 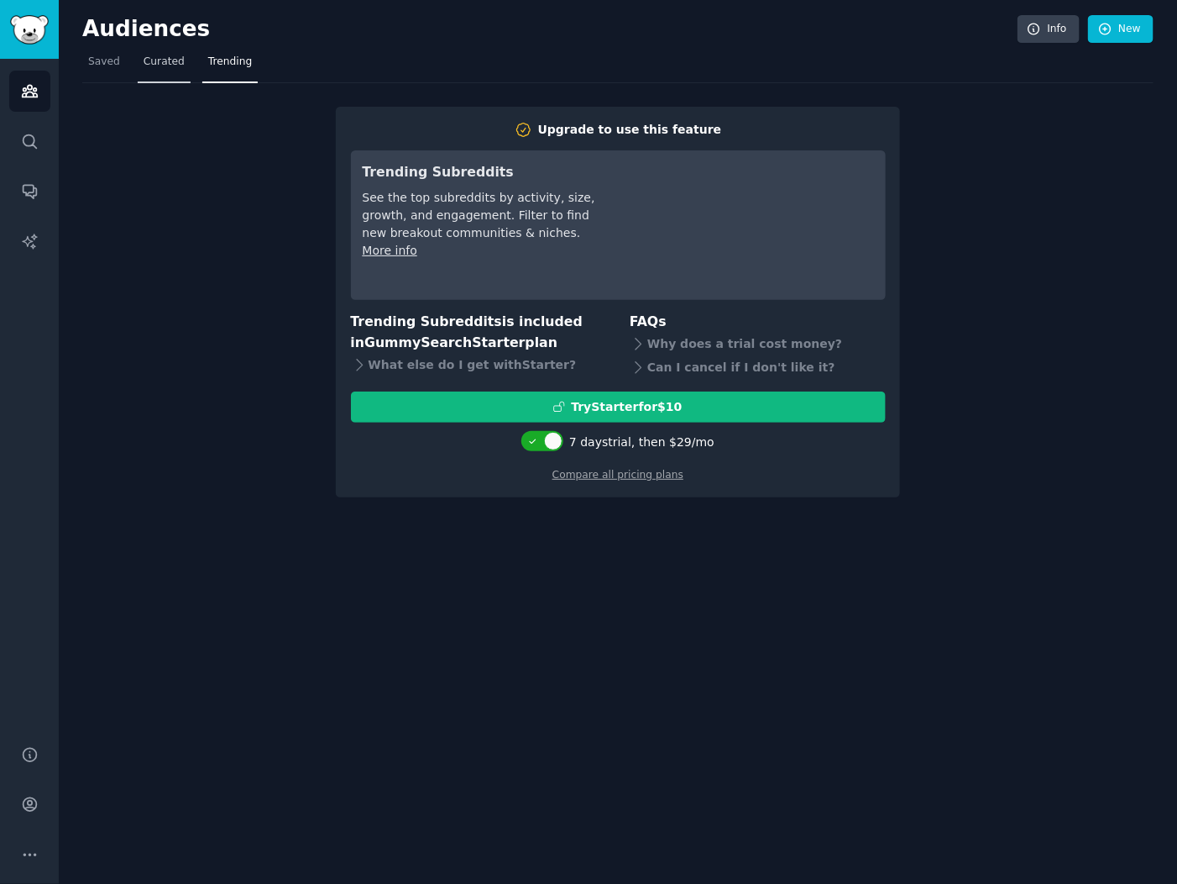 I want to click on span: Saved, so click(x=104, y=62).